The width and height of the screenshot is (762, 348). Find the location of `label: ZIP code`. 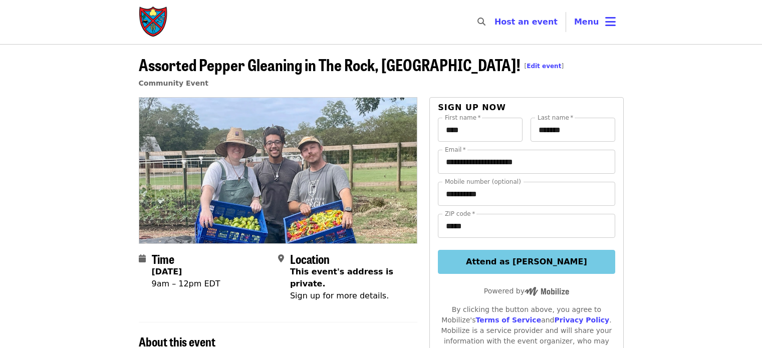

label: ZIP code is located at coordinates (460, 214).